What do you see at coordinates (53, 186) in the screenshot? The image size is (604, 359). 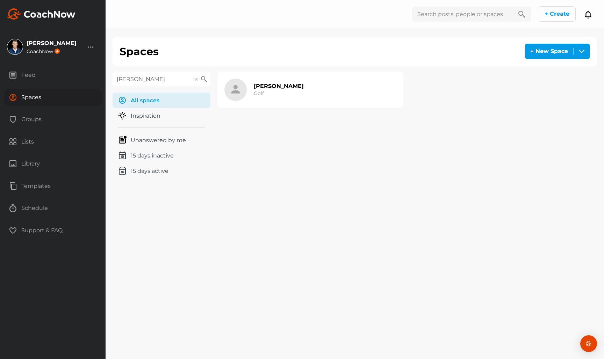 I see `div: Templates` at bounding box center [53, 186].